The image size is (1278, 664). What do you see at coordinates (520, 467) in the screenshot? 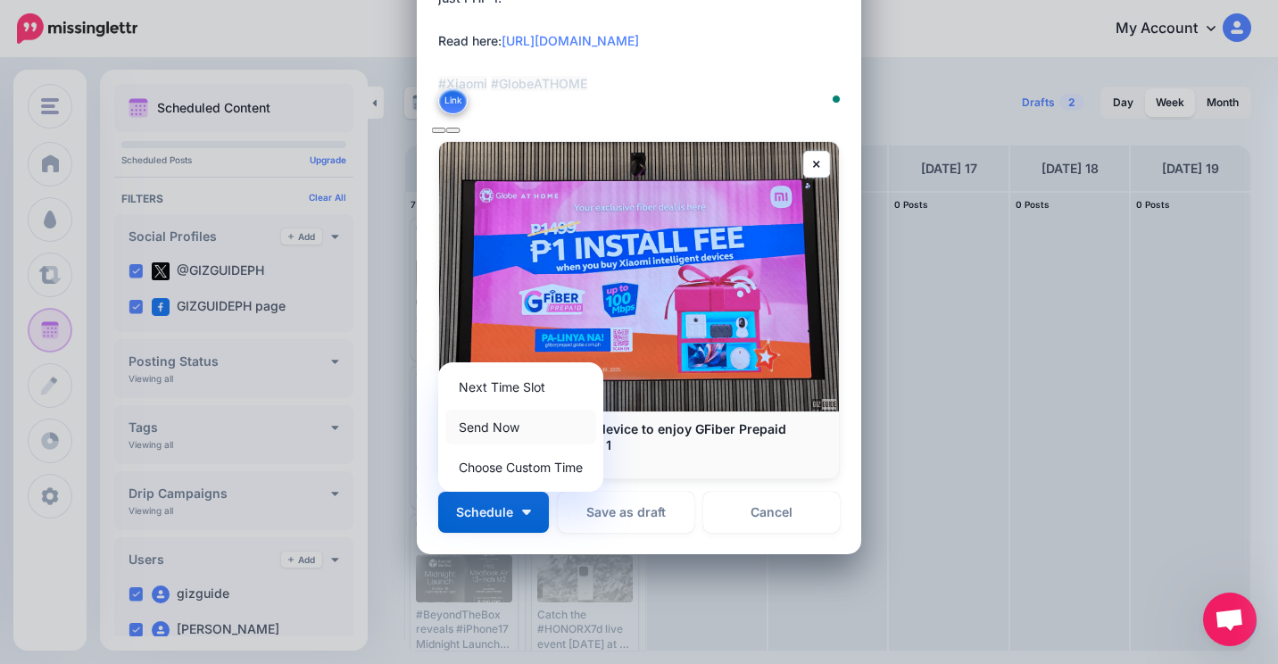
I see `a: Choose Custom Time` at bounding box center [520, 467].